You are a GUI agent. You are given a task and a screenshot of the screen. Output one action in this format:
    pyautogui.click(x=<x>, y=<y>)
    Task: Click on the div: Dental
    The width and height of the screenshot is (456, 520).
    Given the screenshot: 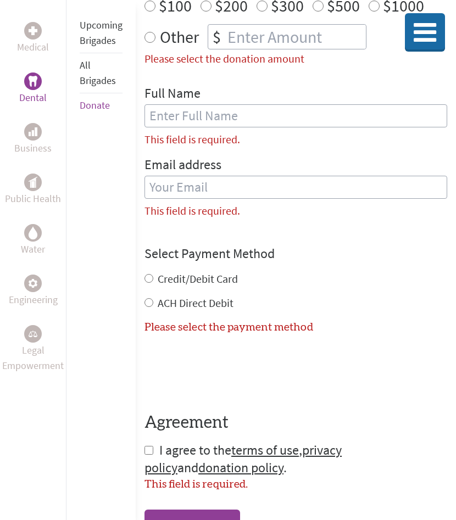 What is the action you would take?
    pyautogui.click(x=33, y=81)
    